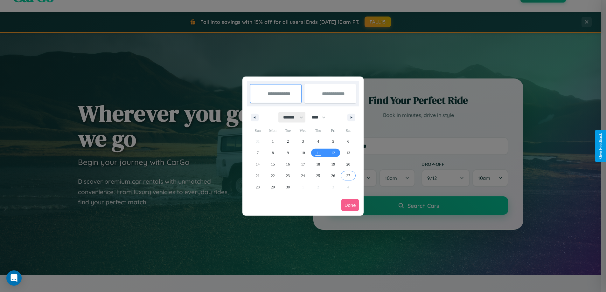 The width and height of the screenshot is (606, 292). I want to click on span: Fri, so click(333, 131).